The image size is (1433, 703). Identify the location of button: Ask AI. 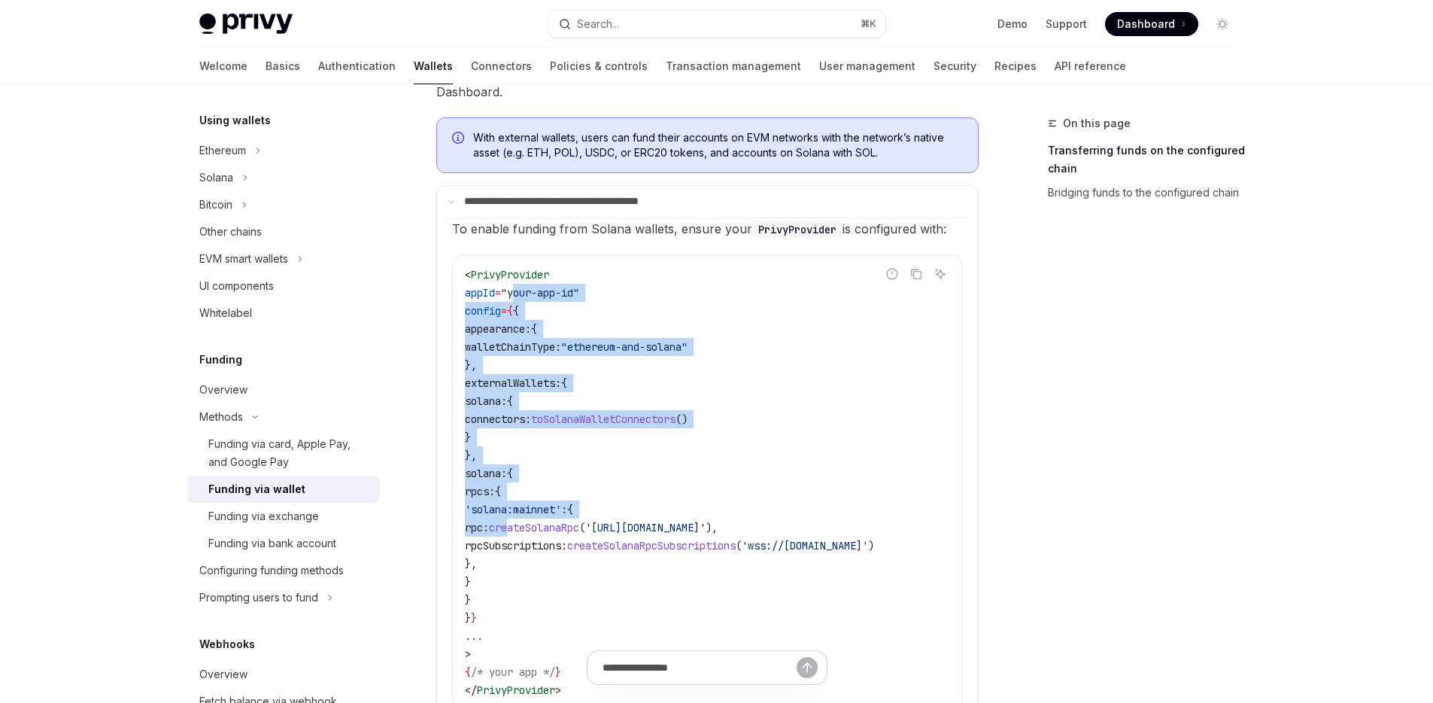
(941, 274).